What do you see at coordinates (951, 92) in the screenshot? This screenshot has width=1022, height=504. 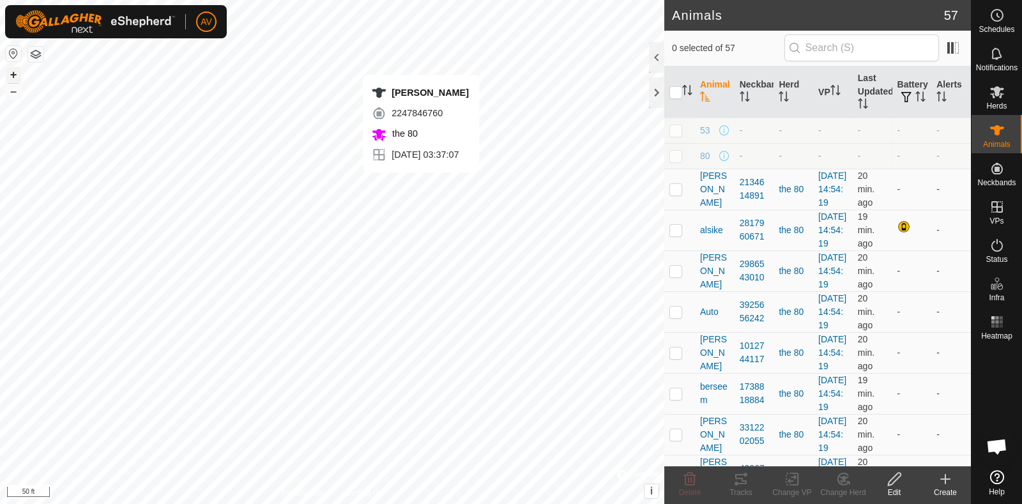 I see `th: Alerts` at bounding box center [951, 92].